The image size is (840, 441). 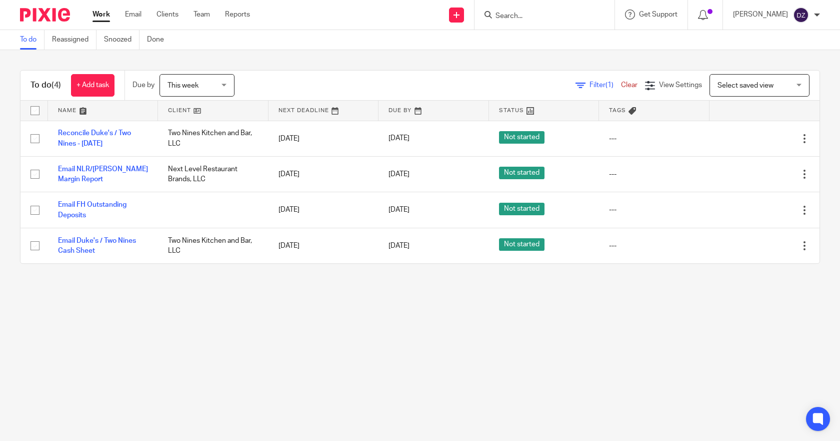 What do you see at coordinates (56, 85) in the screenshot?
I see `span: (4)` at bounding box center [56, 85].